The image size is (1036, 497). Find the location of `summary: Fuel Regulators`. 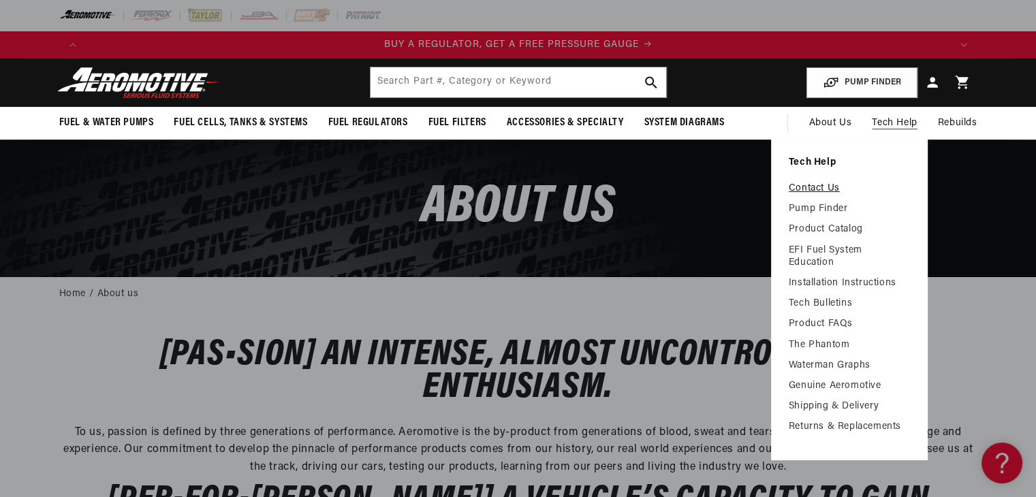

summary: Fuel Regulators is located at coordinates (368, 123).